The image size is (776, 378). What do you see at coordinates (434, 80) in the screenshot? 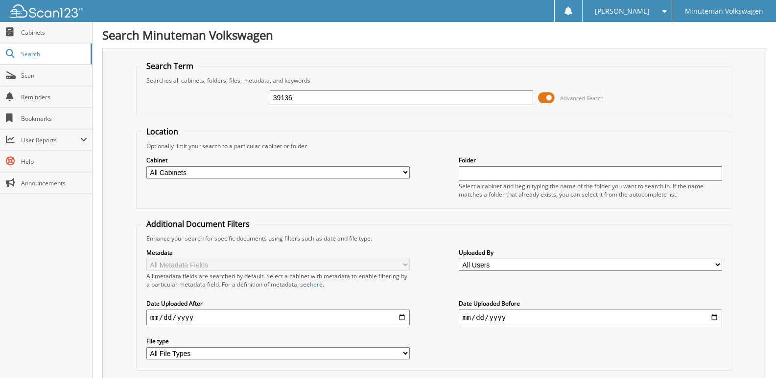
I see `div: Searches all cabinets, folders, files, metadata, and keywords` at bounding box center [434, 80].